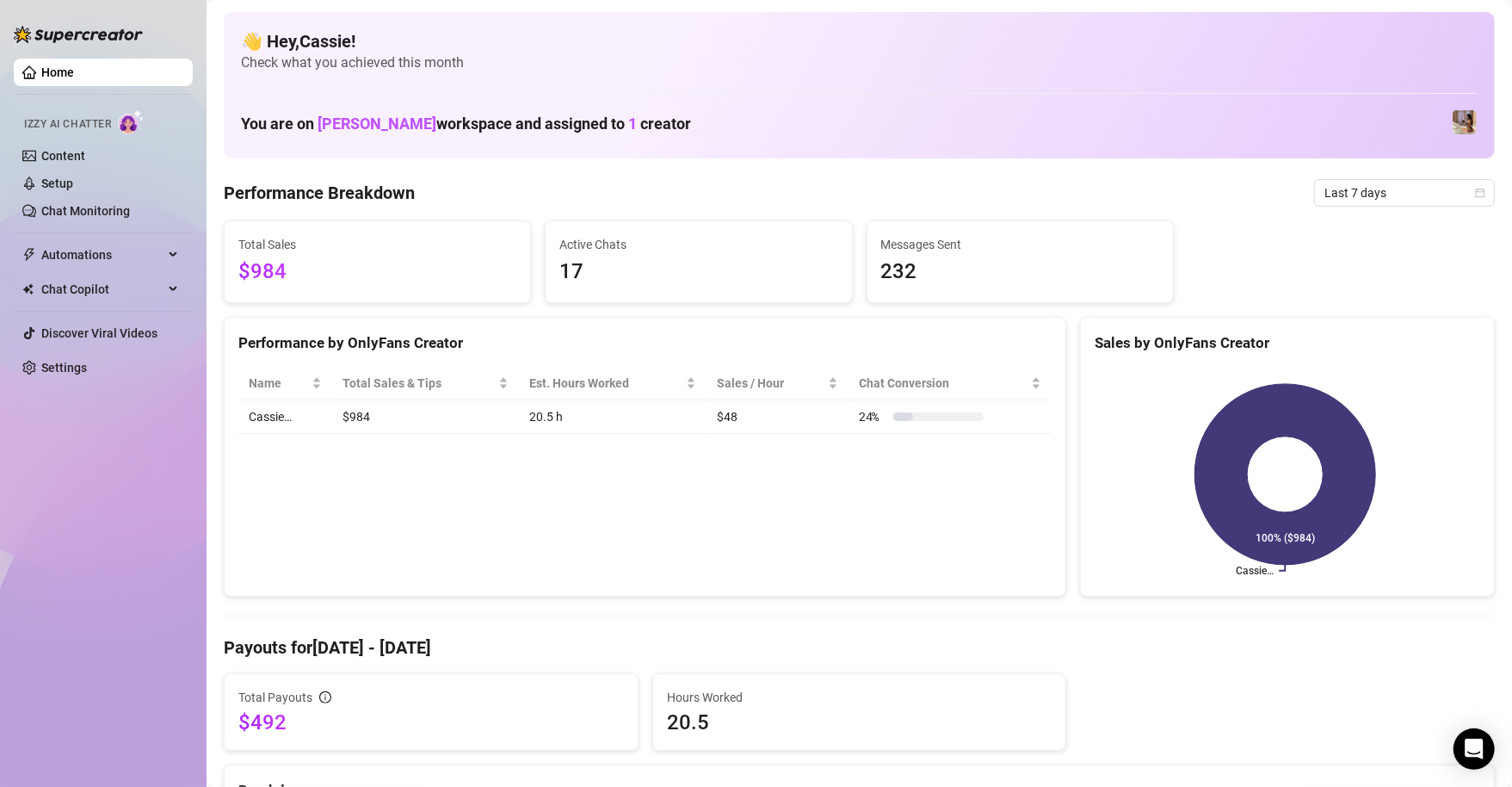 The width and height of the screenshot is (1512, 787). What do you see at coordinates (950, 383) in the screenshot?
I see `th: Chat Conversion` at bounding box center [950, 383].